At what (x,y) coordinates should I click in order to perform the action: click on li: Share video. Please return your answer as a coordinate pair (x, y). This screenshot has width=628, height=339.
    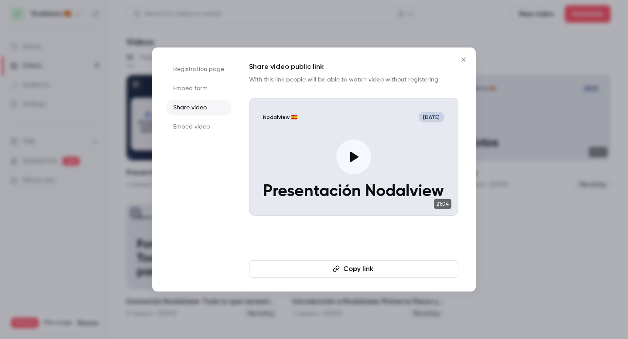
    Looking at the image, I should click on (199, 108).